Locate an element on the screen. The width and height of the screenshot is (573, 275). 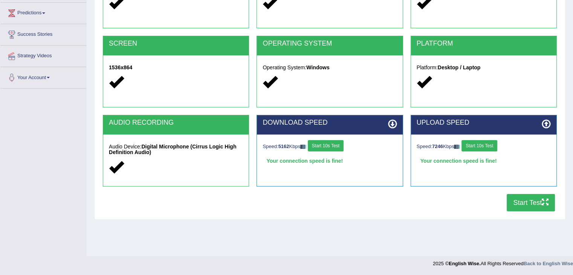
strong: 7246 is located at coordinates (437, 146).